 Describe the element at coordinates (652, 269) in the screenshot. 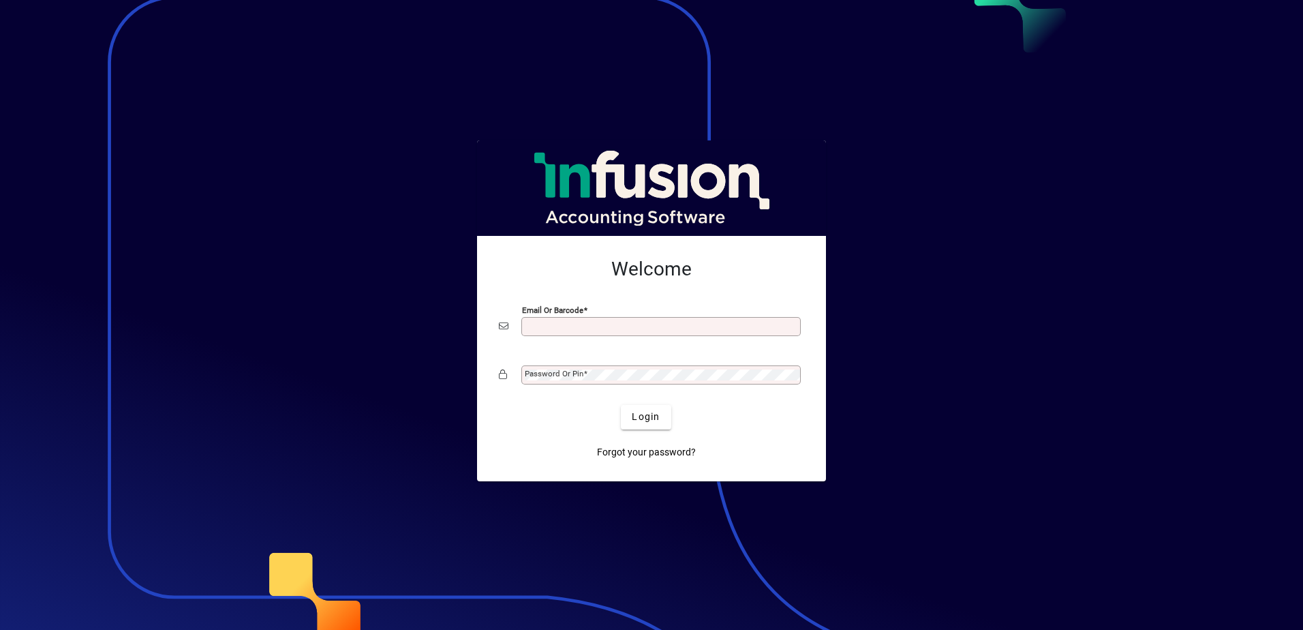

I see `h2: Welcome` at that location.